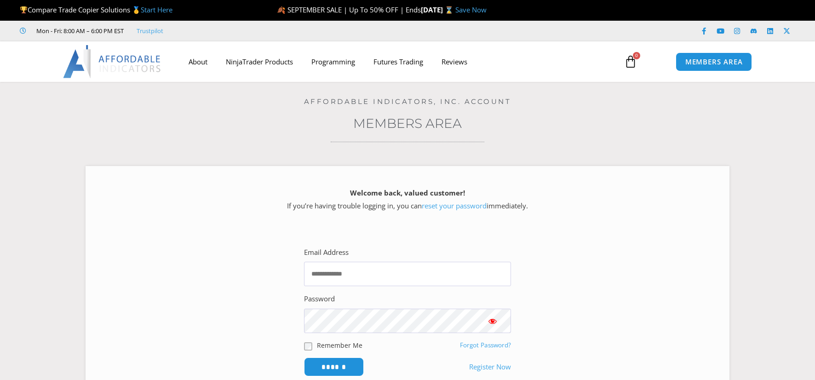 The width and height of the screenshot is (815, 380). What do you see at coordinates (490, 367) in the screenshot?
I see `a: Register Now` at bounding box center [490, 367].